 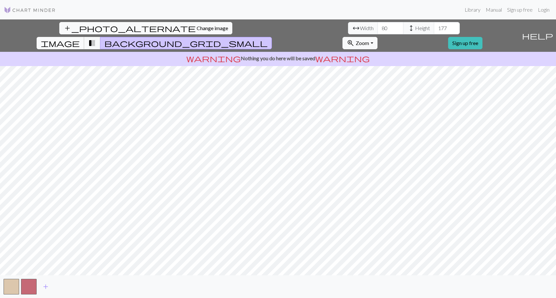 I want to click on p: Nothing you do here will be saved, so click(x=278, y=58).